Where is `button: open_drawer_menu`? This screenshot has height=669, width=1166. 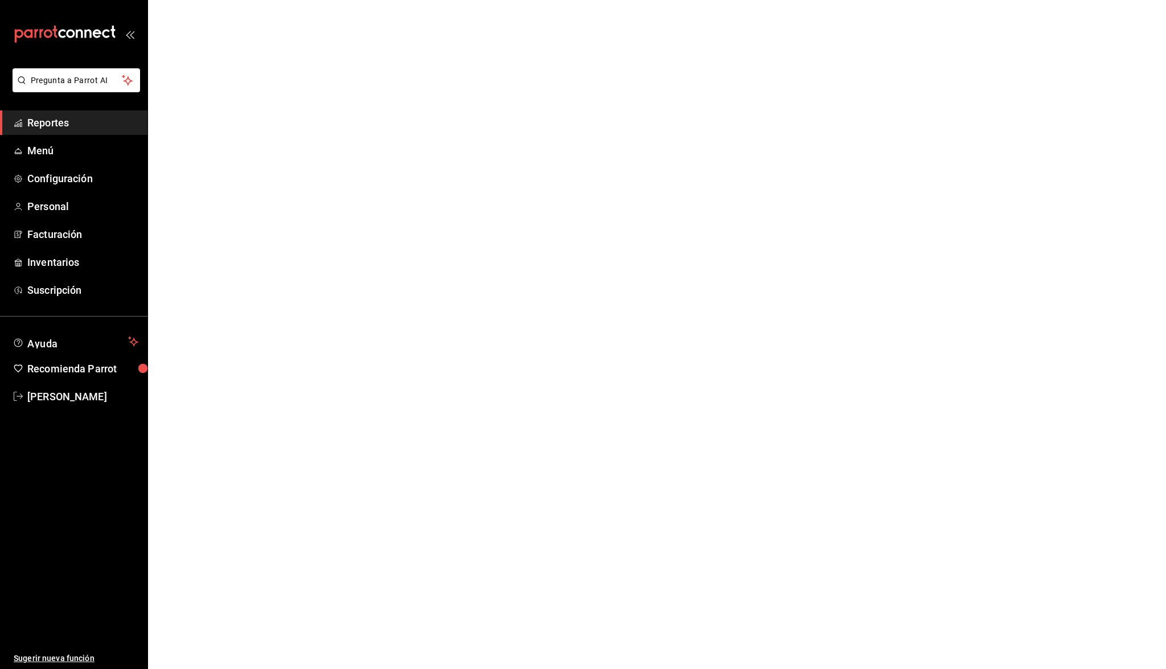
button: open_drawer_menu is located at coordinates (130, 34).